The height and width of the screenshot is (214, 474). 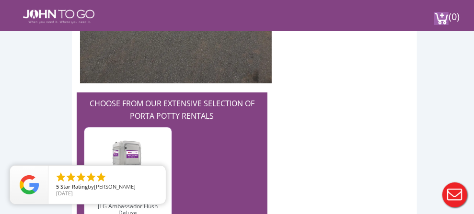 I want to click on span: Star Rating, so click(x=74, y=186).